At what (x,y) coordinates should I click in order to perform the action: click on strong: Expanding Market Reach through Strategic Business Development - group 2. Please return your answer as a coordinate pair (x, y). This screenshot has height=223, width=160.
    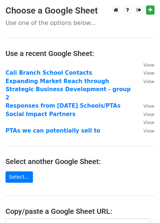
    Looking at the image, I should click on (68, 89).